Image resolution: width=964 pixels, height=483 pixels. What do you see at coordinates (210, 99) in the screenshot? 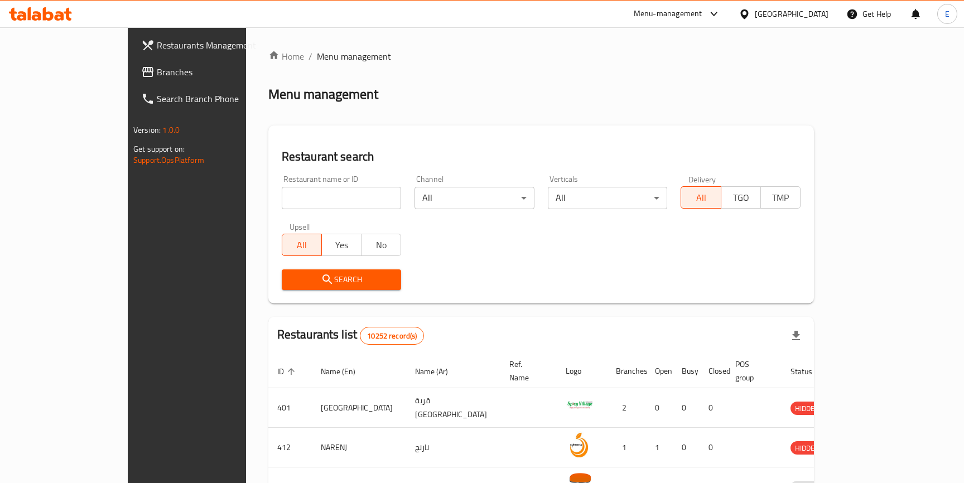
I see `a: Search Branch Phone` at bounding box center [210, 99].